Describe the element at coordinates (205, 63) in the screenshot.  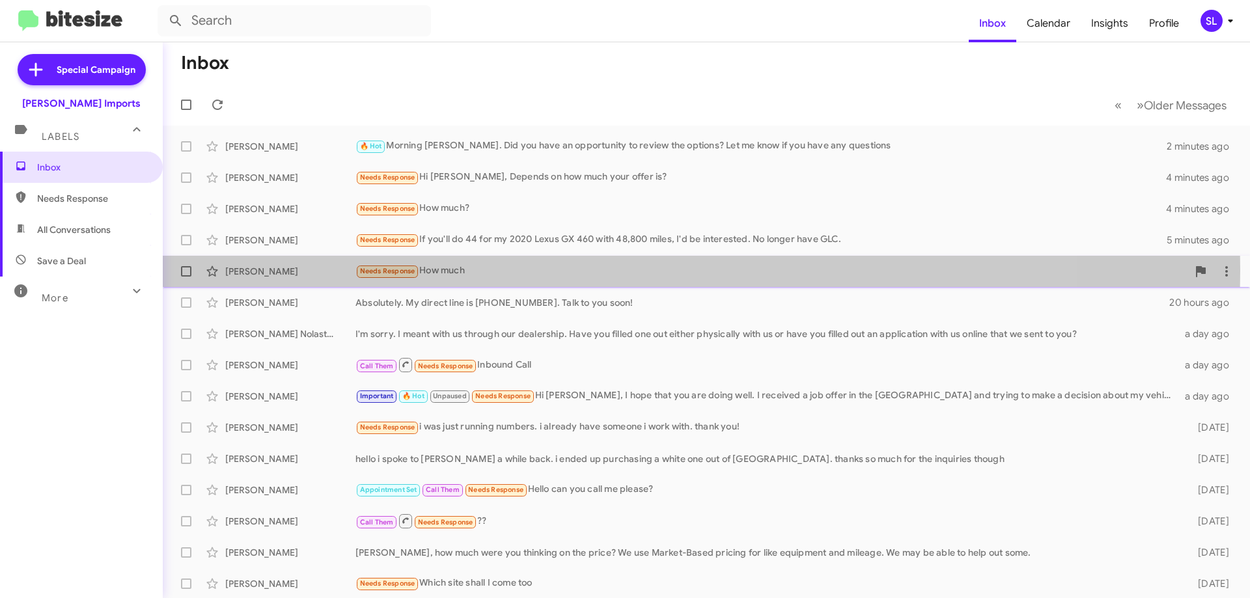
I see `h1: Inbox` at that location.